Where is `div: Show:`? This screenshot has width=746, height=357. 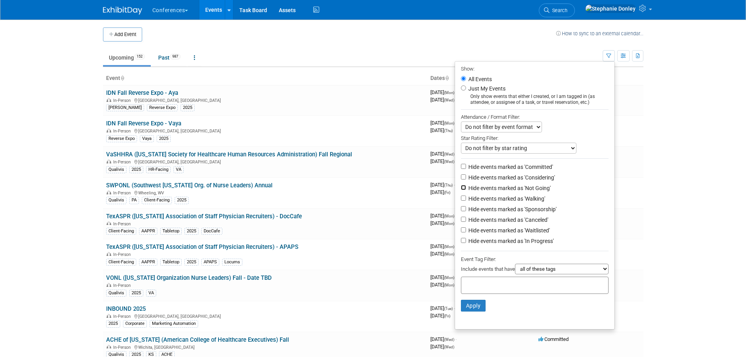 div: Show: is located at coordinates (535, 68).